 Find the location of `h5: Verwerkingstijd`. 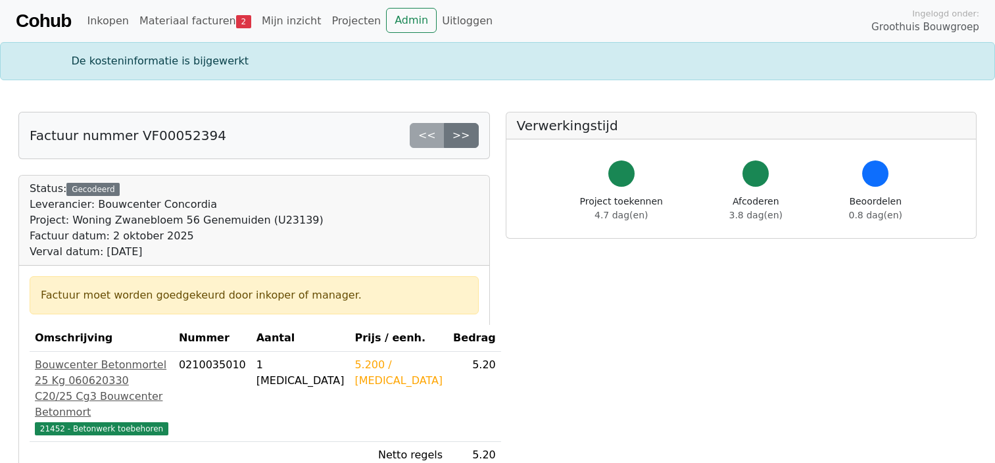

h5: Verwerkingstijd is located at coordinates (741, 126).